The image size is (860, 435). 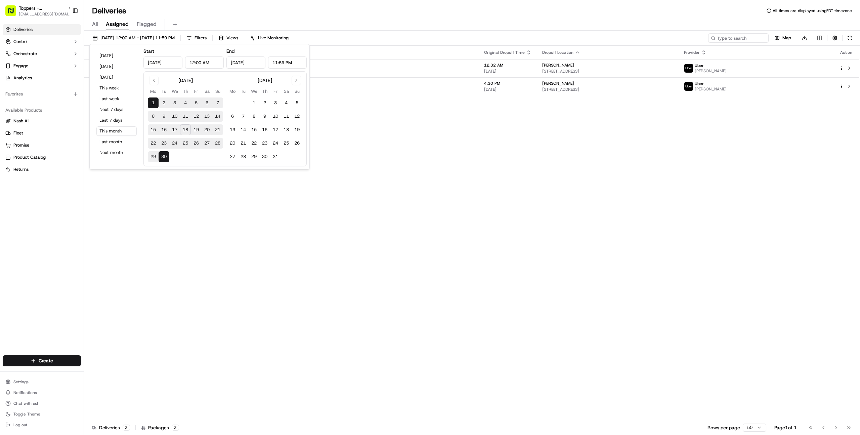 What do you see at coordinates (42, 414) in the screenshot?
I see `button: Toggle Theme` at bounding box center [42, 414].